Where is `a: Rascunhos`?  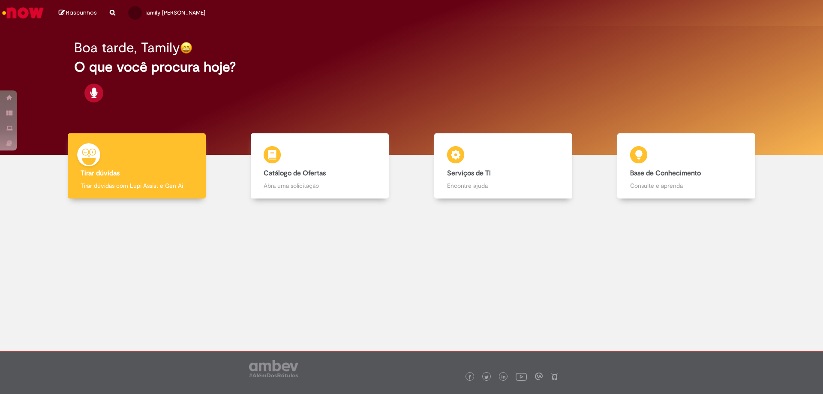 a: Rascunhos is located at coordinates (78, 13).